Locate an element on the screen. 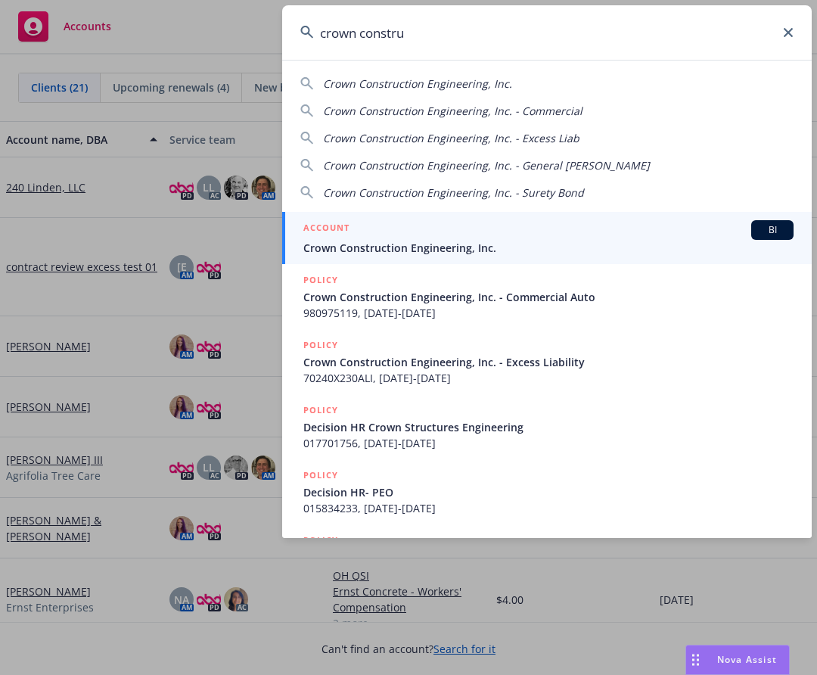  span: Crown Construction Engineering, Inc. - Excess Liab is located at coordinates (451, 138).